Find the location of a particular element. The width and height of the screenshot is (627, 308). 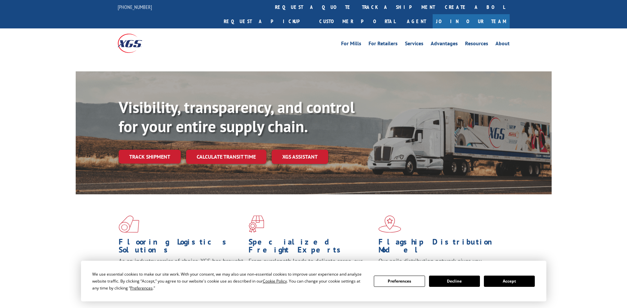

h1: Flooring Logistics Solutions is located at coordinates (181, 248).